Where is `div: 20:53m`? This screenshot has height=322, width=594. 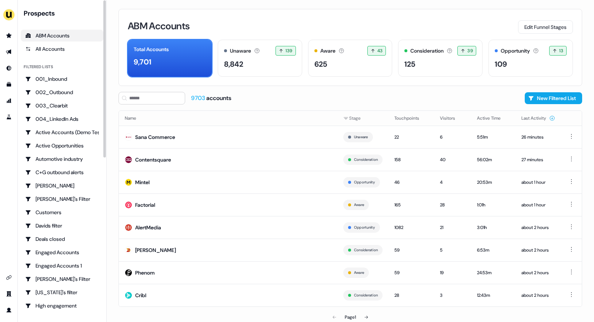 div: 20:53m is located at coordinates (493, 182).